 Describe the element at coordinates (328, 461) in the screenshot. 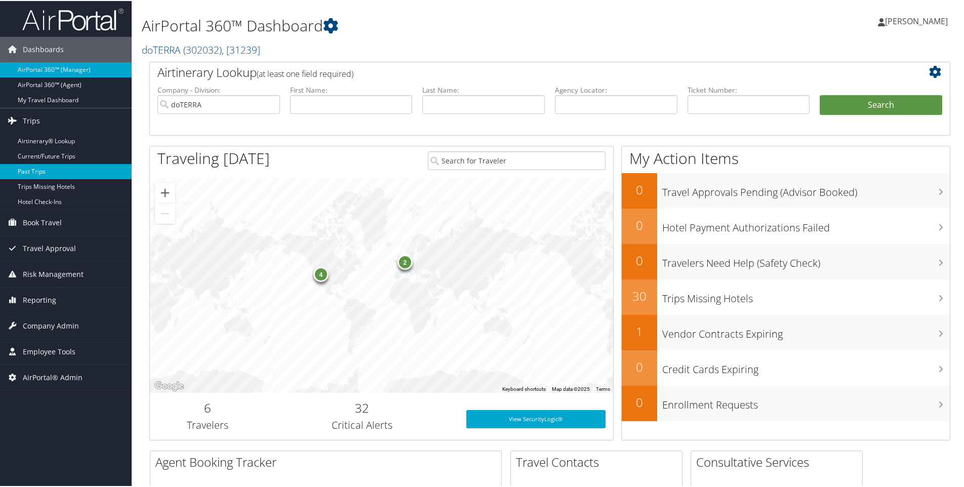

I see `h2: Agent Booking Tracker` at that location.